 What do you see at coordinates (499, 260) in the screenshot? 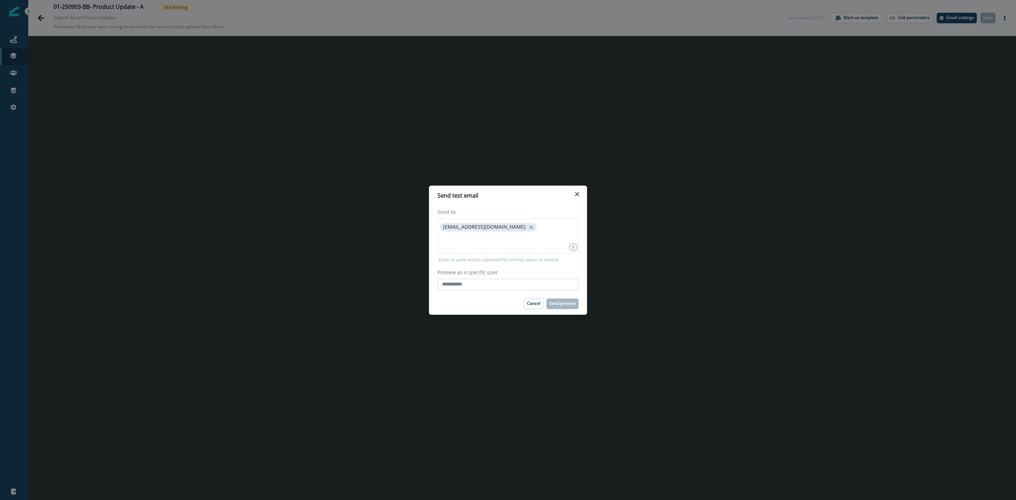
I see `p: Enter or paste emails separated by comma, space or newline` at bounding box center [499, 260].